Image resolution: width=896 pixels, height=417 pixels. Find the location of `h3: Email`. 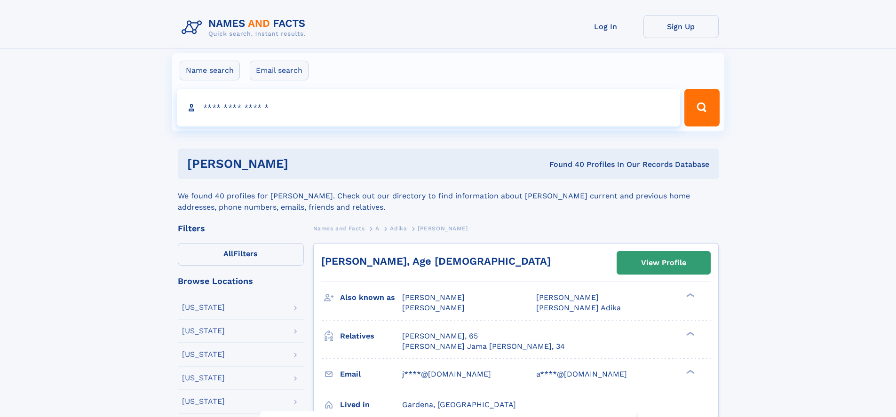

h3: Email is located at coordinates (371, 374).